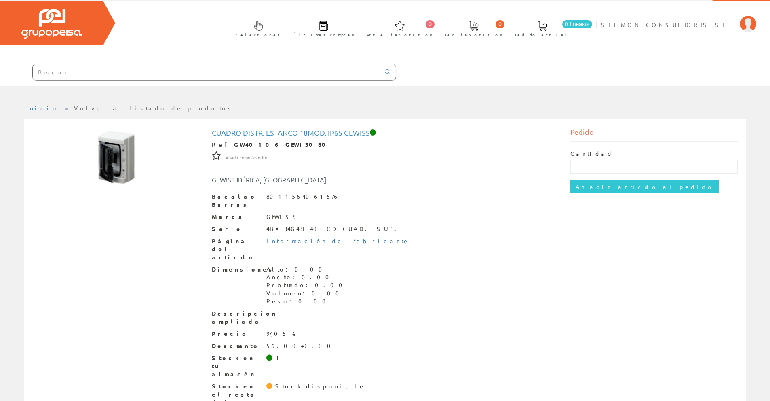 Image resolution: width=770 pixels, height=401 pixels. I want to click on font: Descripción ampliada, so click(245, 317).